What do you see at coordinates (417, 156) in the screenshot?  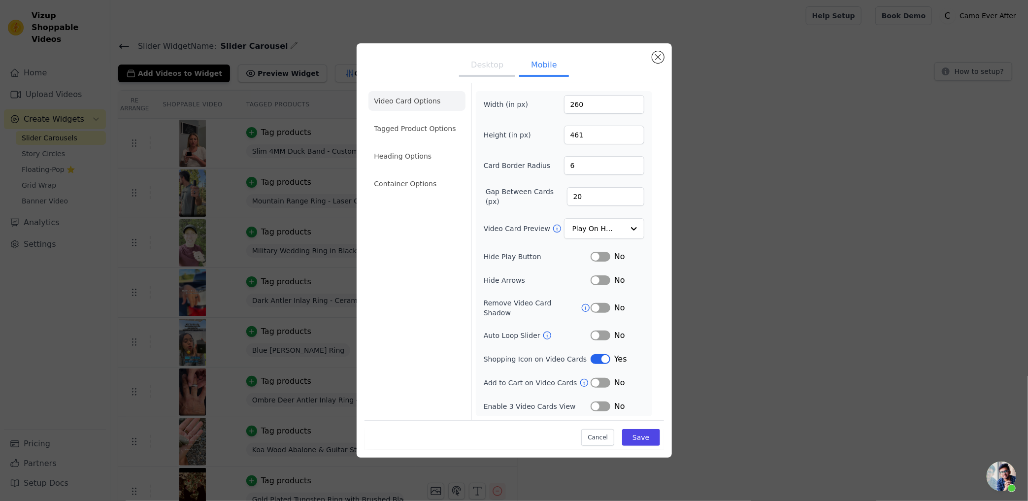 I see `li: Heading Options` at bounding box center [417, 156].